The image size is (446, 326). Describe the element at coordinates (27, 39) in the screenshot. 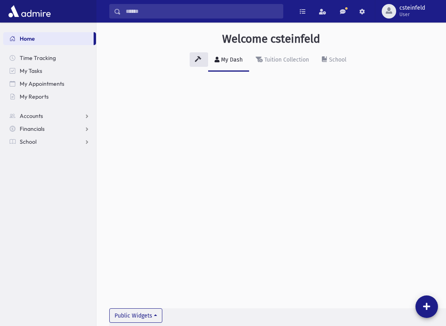

I see `span: Home` at that location.